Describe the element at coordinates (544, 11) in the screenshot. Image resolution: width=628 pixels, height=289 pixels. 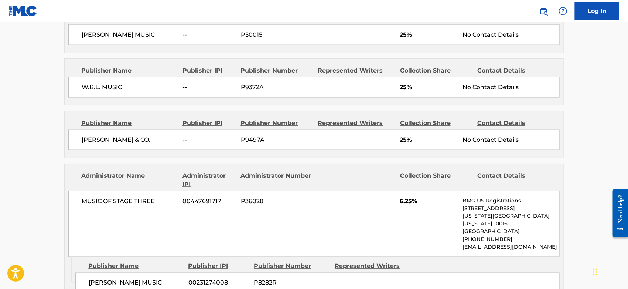
I see `img: search` at that location.